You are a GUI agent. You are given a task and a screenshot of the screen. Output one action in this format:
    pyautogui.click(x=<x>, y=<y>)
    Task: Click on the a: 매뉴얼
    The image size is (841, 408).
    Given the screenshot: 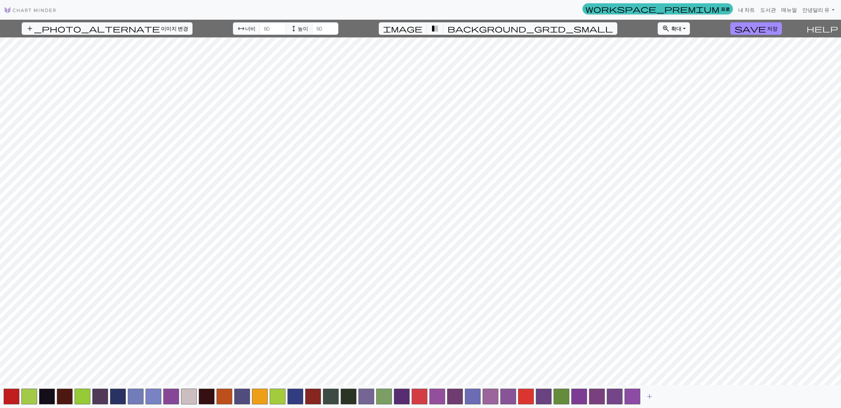 What is the action you would take?
    pyautogui.click(x=789, y=10)
    